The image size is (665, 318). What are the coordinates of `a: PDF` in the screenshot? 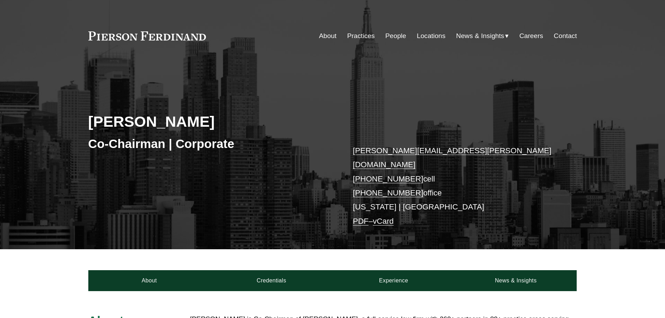 It's located at (361, 221).